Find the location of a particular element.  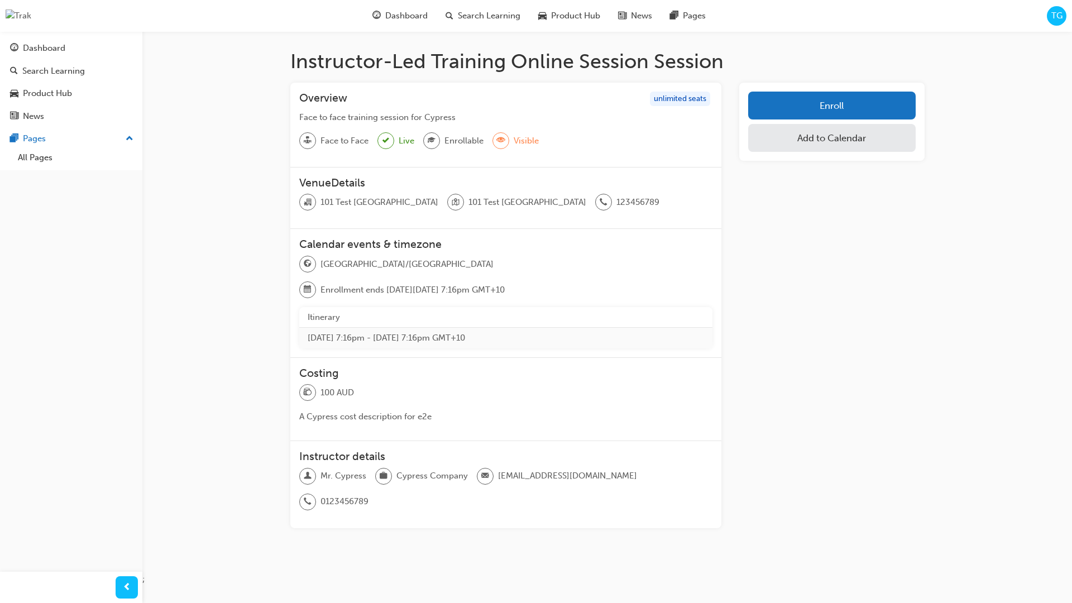

span: 100 AUD is located at coordinates (337, 393).